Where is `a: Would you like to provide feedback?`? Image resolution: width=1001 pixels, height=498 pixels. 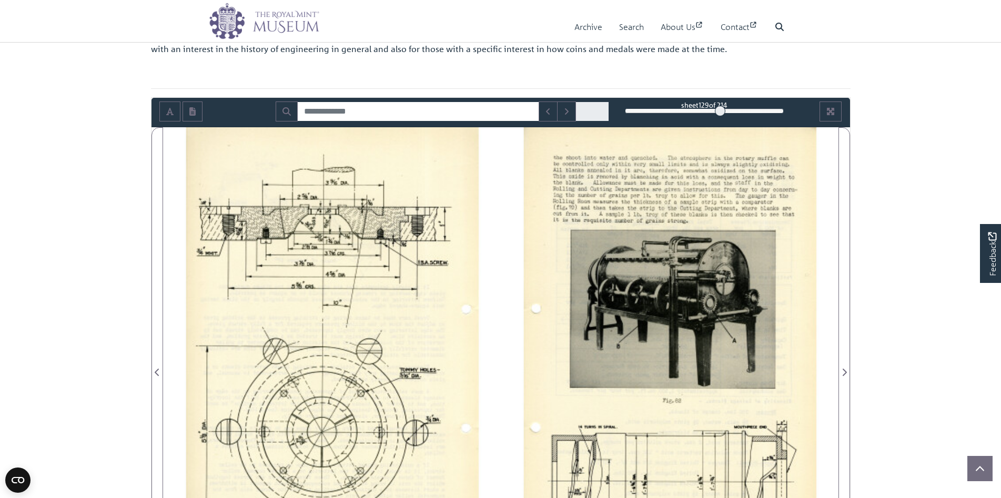
a: Would you like to provide feedback? is located at coordinates (990, 254).